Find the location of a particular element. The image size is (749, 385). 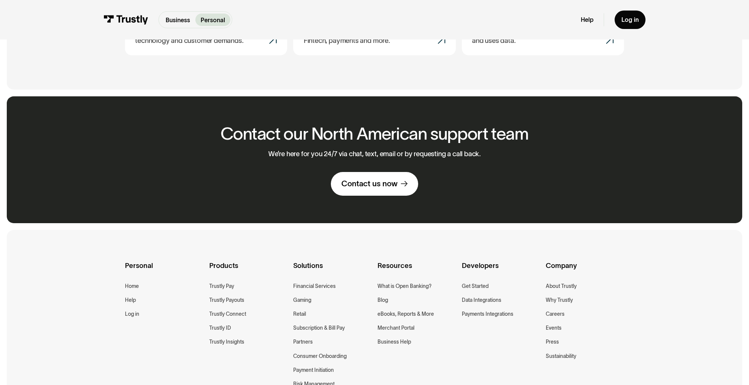

a: Consumer Onboarding is located at coordinates (320, 356).